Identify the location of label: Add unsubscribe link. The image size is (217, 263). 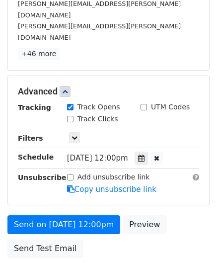
(114, 177).